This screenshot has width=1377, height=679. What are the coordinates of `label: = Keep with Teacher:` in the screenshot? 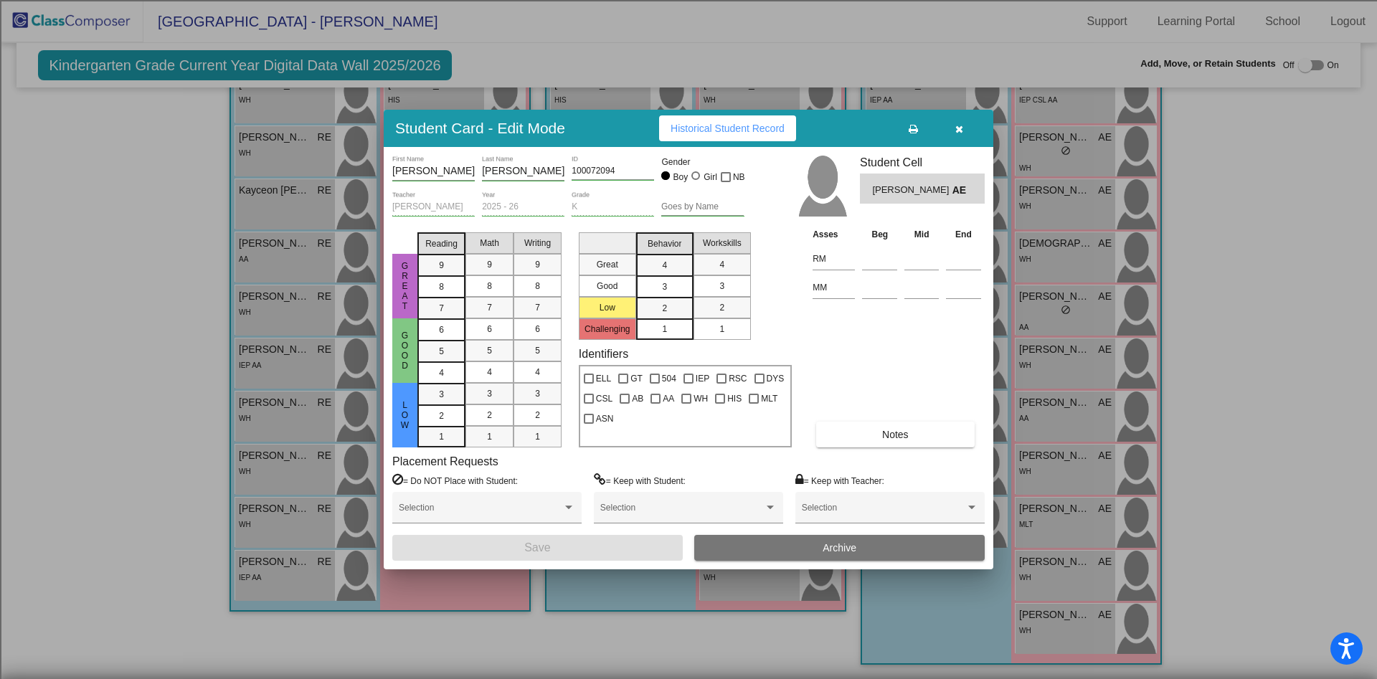 It's located at (840, 481).